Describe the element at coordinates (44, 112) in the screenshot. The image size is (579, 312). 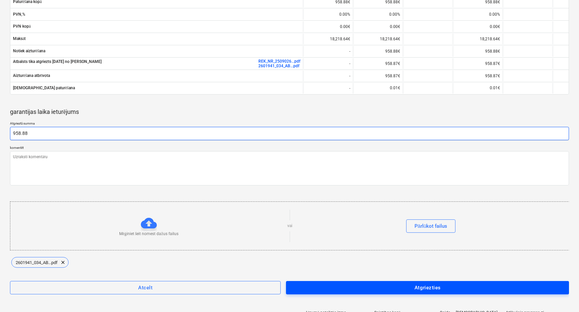
I see `p: garantijas laika ieturējums` at that location.